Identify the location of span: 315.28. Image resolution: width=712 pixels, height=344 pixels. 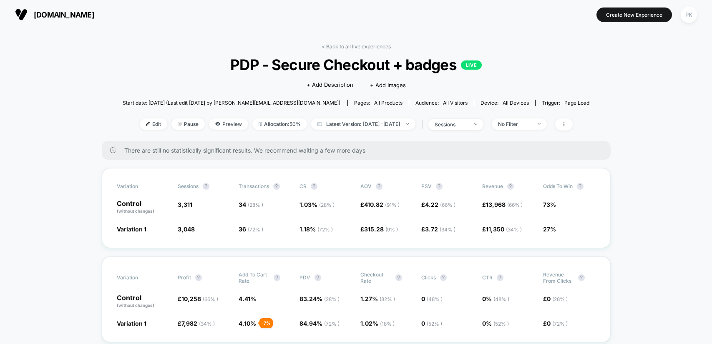
(381, 229).